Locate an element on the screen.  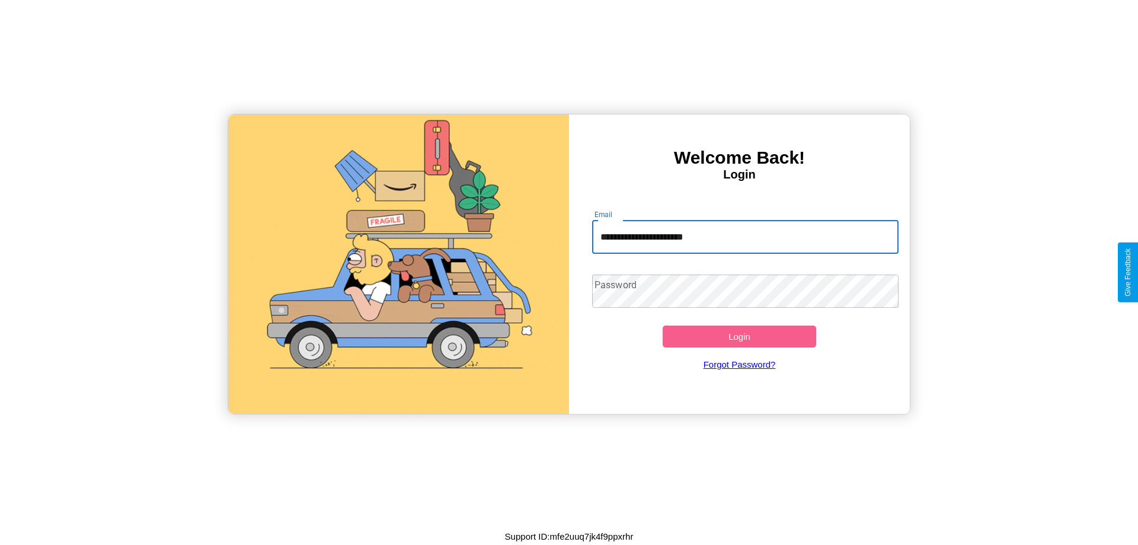
button: Login is located at coordinates (739, 336).